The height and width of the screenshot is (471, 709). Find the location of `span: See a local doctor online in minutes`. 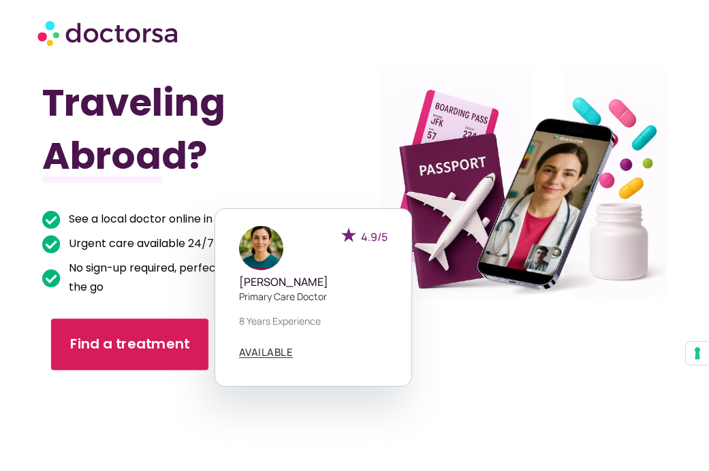

span: See a local doctor online in minutes is located at coordinates (161, 219).